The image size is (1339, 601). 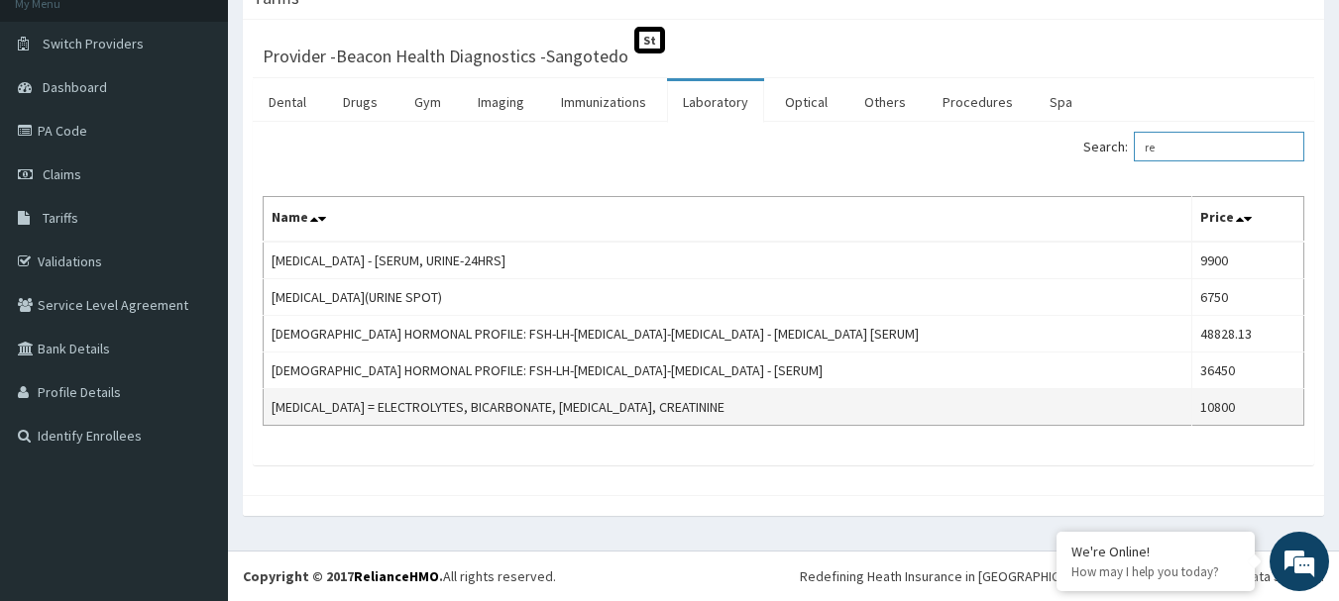 What do you see at coordinates (1246, 334) in the screenshot?
I see `td: 48828.13` at bounding box center [1246, 334].